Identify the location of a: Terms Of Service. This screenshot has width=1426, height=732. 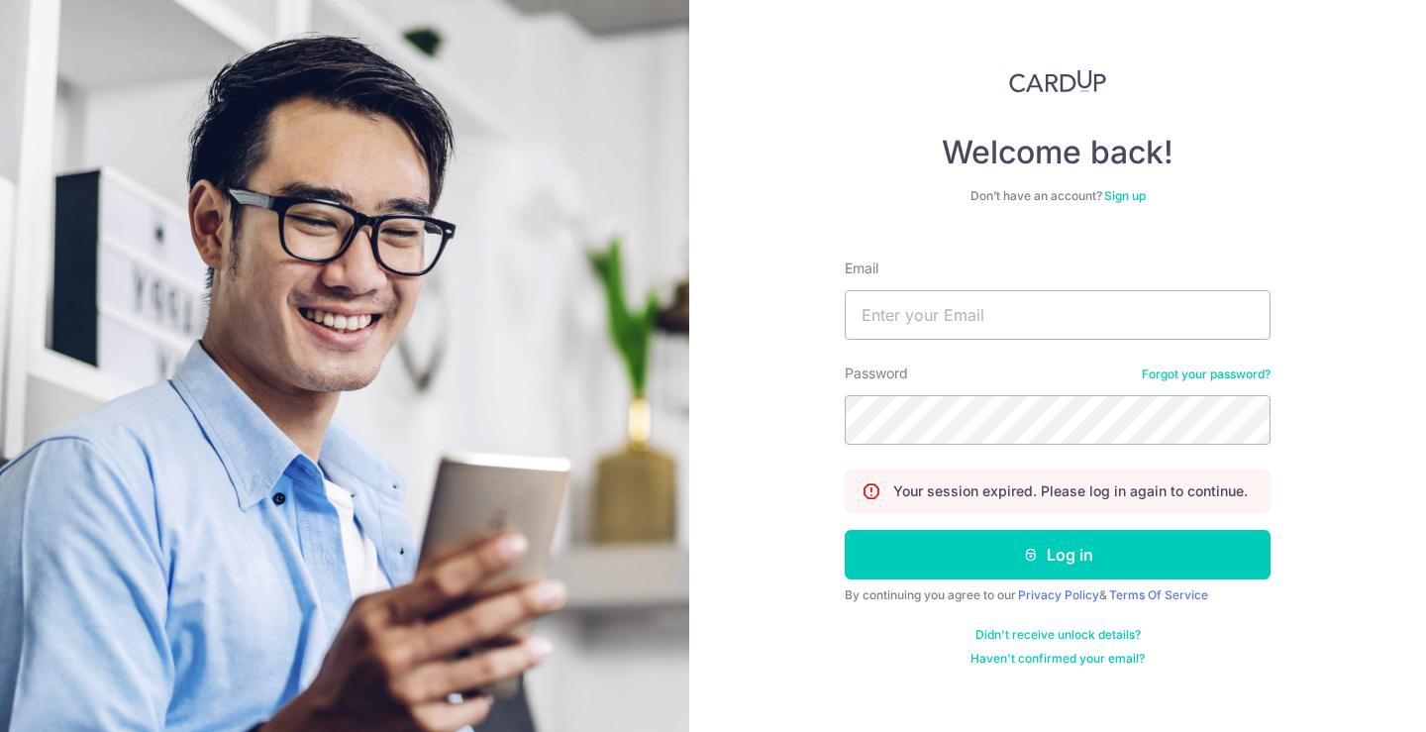
(1158, 594).